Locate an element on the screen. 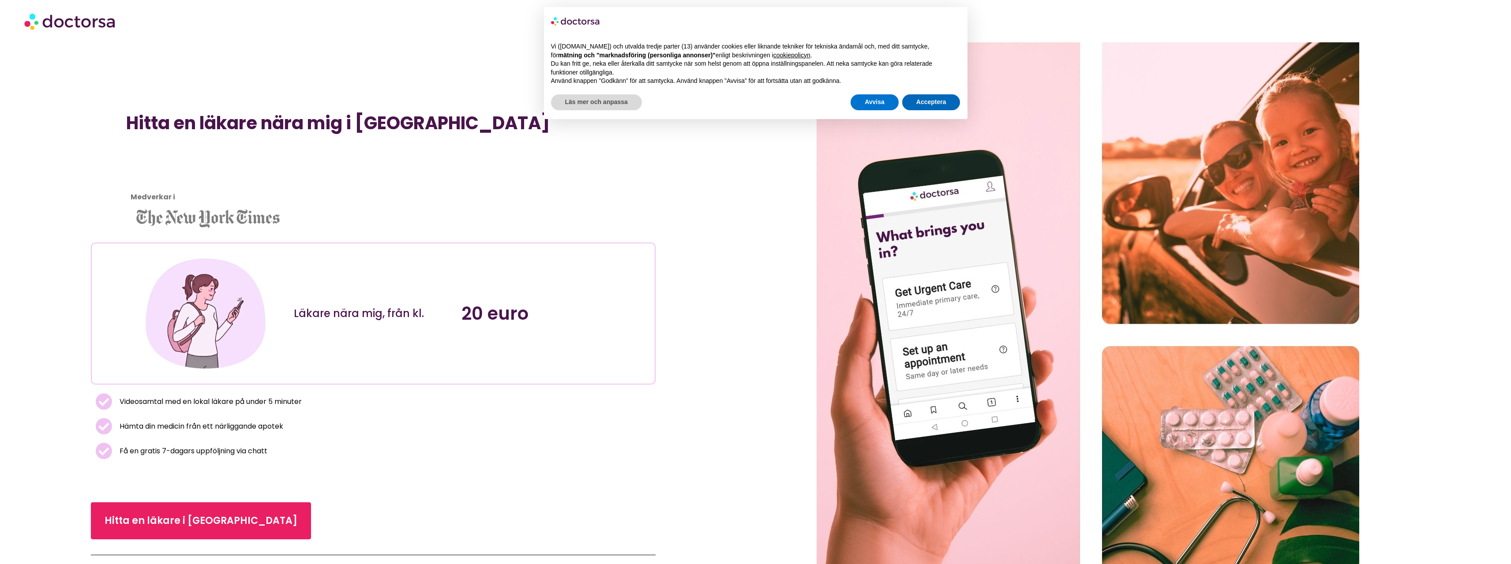  button: Läs mer och anpassa is located at coordinates (596, 102).